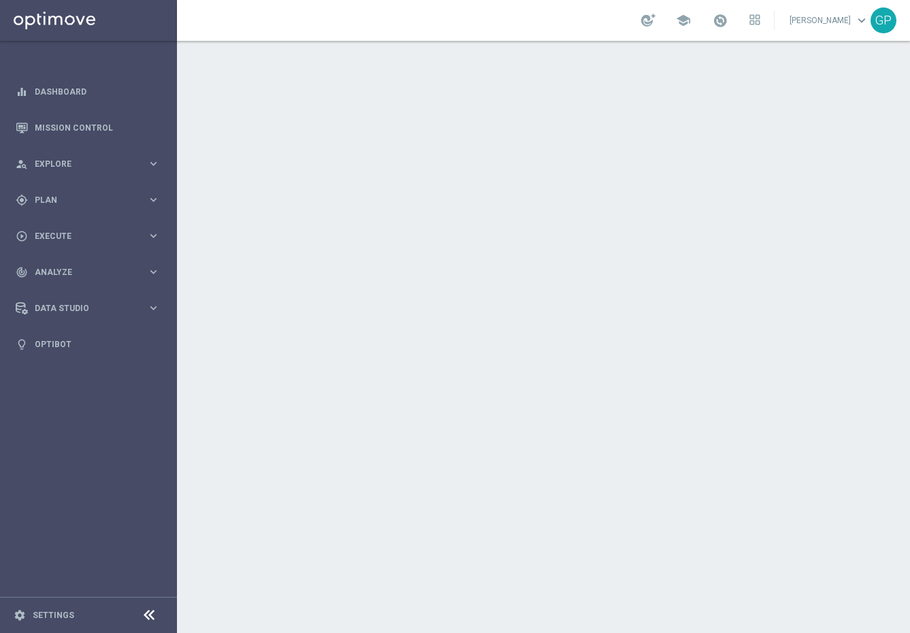 This screenshot has height=633, width=910. What do you see at coordinates (22, 164) in the screenshot?
I see `i: person_search` at bounding box center [22, 164].